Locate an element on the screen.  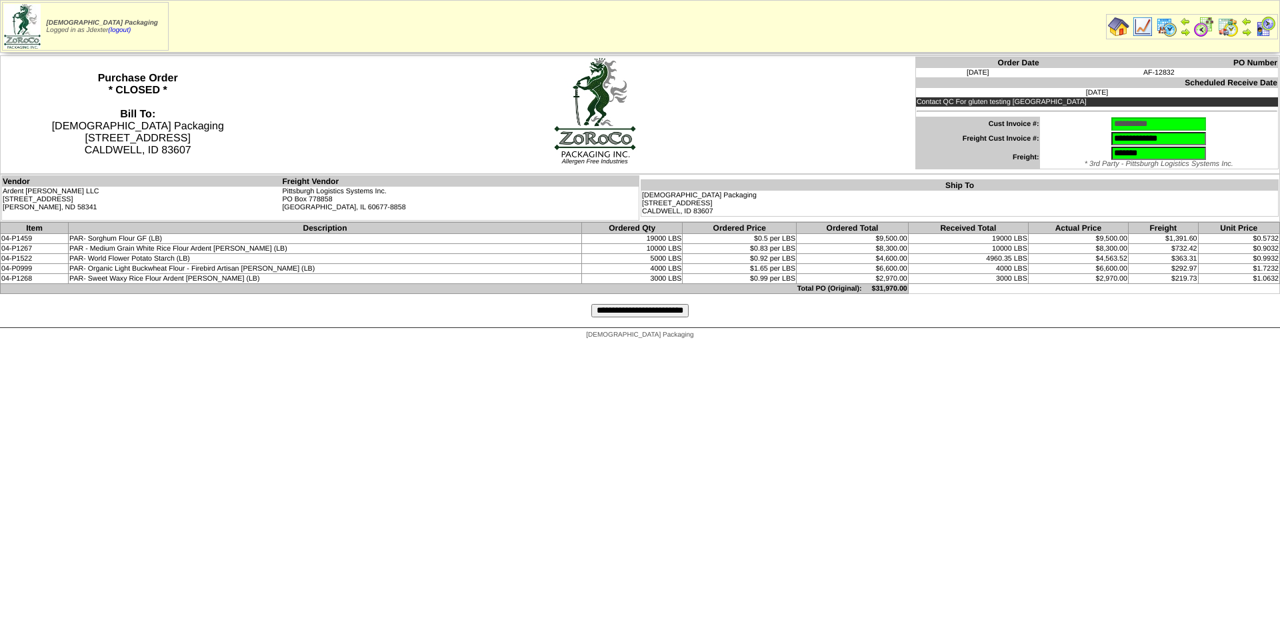
img: home.gif is located at coordinates (1119, 27).